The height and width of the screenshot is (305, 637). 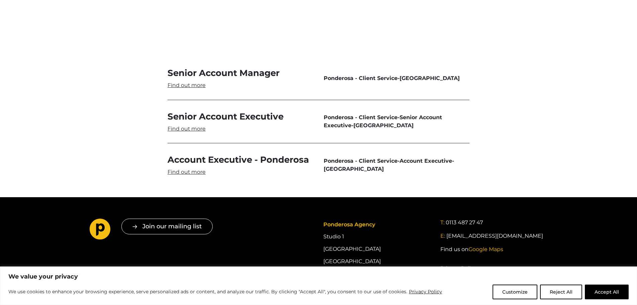 I want to click on button: Accept All, so click(x=607, y=292).